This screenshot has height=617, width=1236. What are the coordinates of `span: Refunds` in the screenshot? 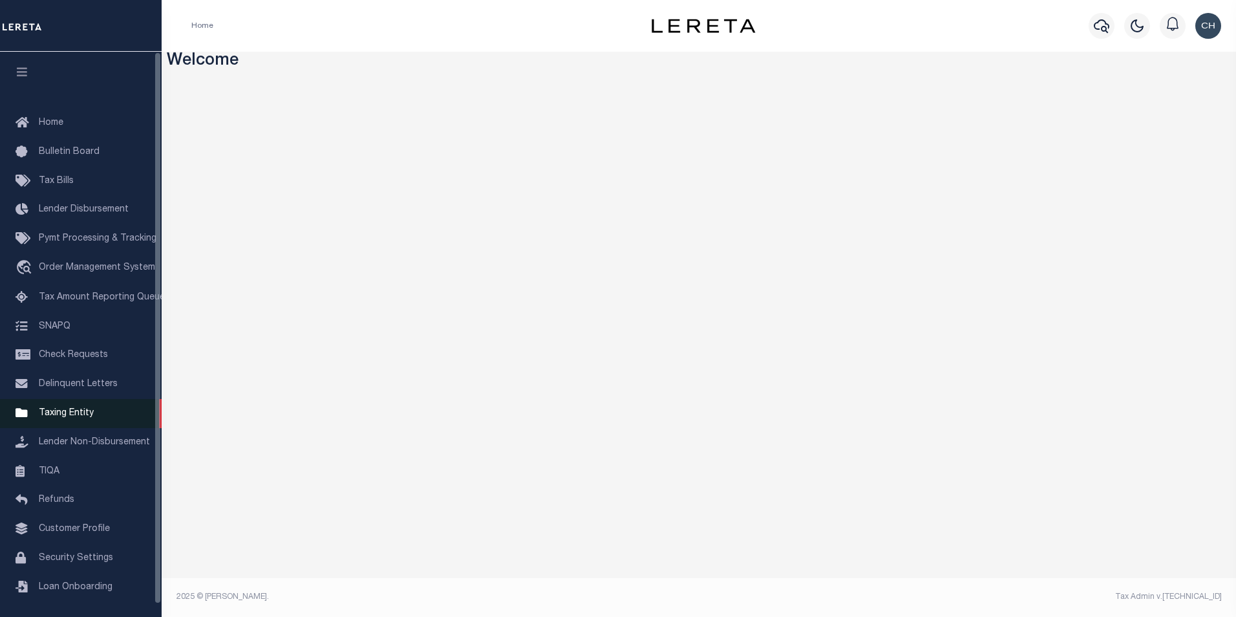 It's located at (56, 500).